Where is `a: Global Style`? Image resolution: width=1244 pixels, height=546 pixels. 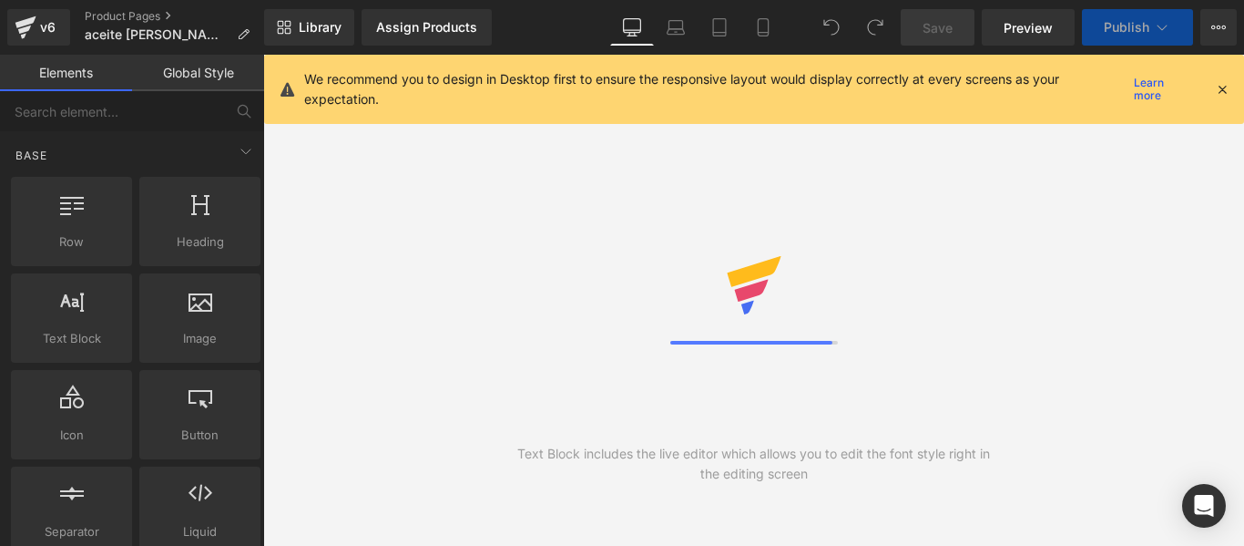
a: Global Style is located at coordinates (198, 73).